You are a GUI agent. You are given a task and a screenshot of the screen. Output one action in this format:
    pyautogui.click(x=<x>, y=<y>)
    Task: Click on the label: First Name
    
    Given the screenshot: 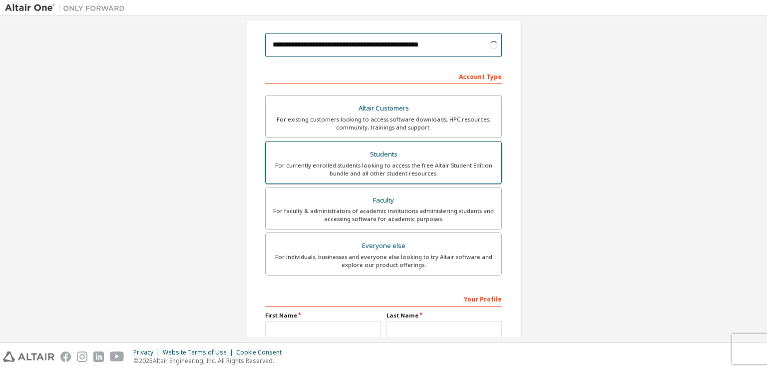 What is the action you would take?
    pyautogui.click(x=323, y=315)
    